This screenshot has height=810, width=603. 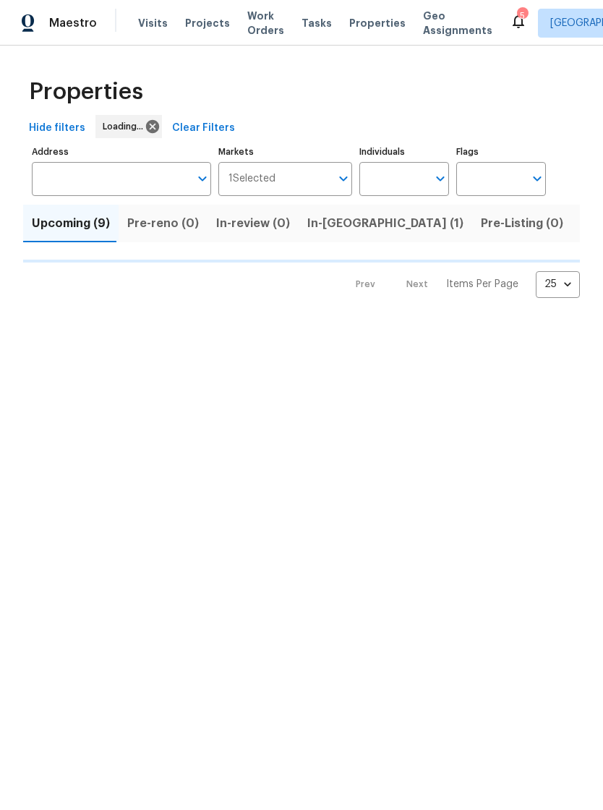 I want to click on span: Pre-reno (0), so click(x=163, y=224).